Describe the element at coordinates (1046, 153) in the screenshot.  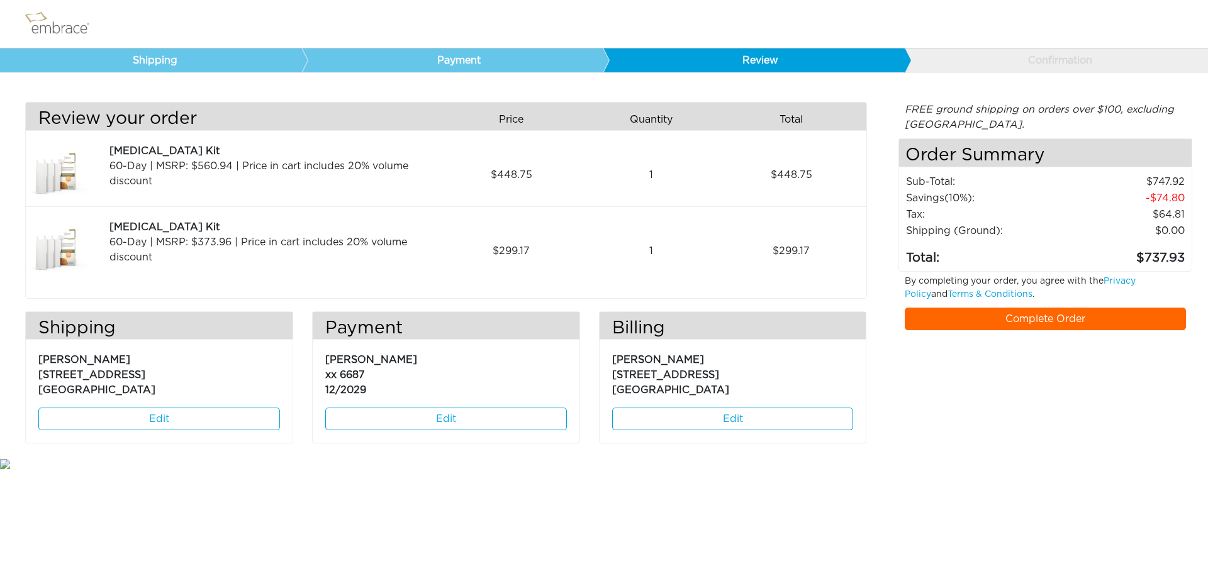
I see `h4: Order Summary` at that location.